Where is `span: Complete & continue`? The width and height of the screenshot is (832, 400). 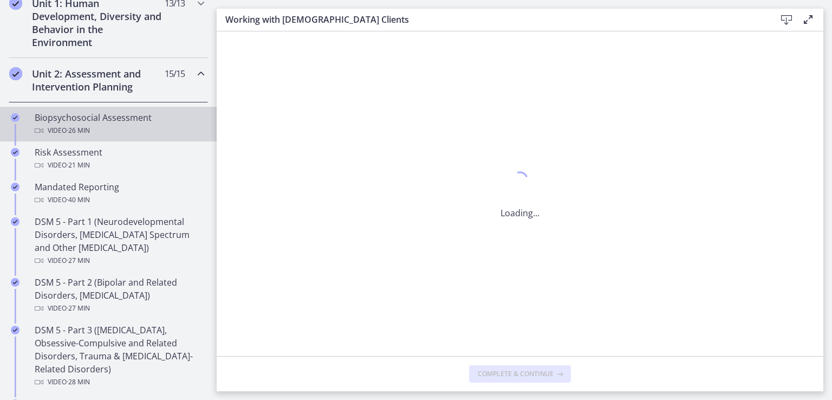
span: Complete & continue is located at coordinates (516, 374).